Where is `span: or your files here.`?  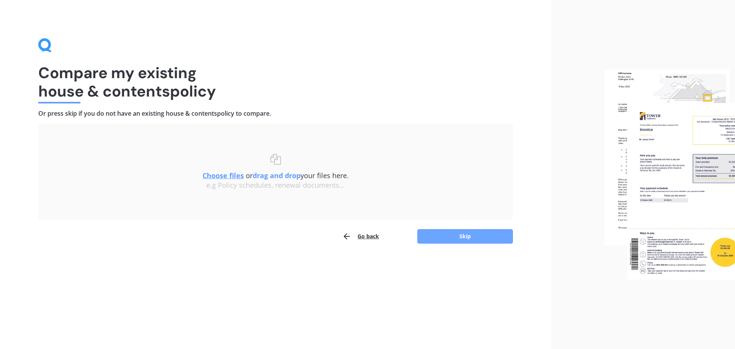 span: or your files here. is located at coordinates (275, 175).